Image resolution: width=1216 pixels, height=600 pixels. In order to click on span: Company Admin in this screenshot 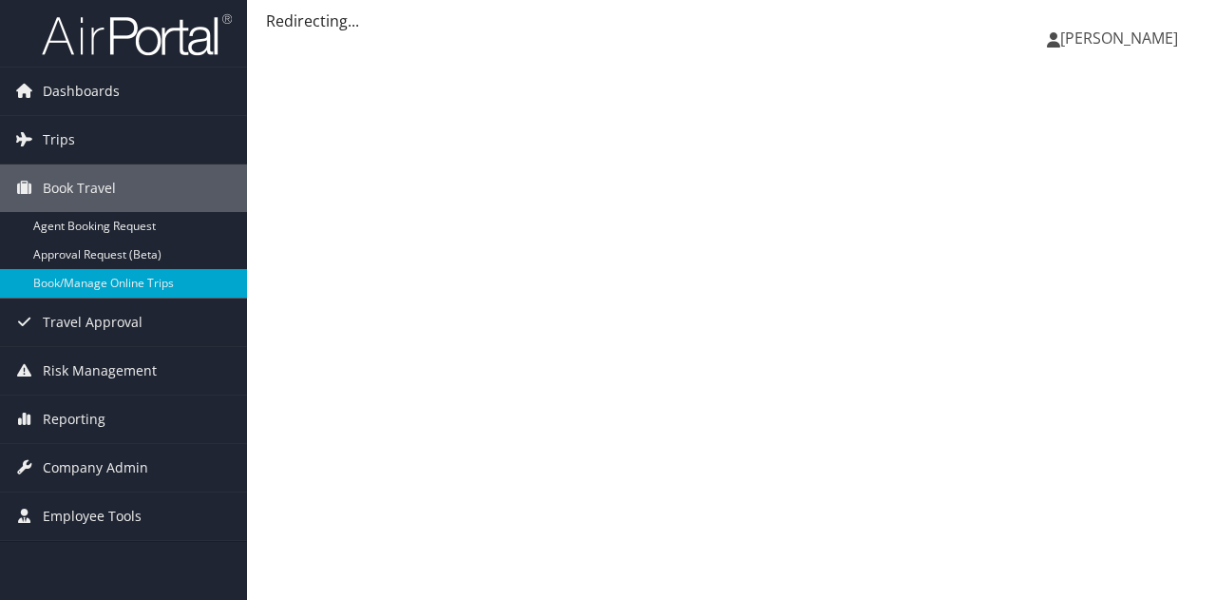, I will do `click(95, 468)`.